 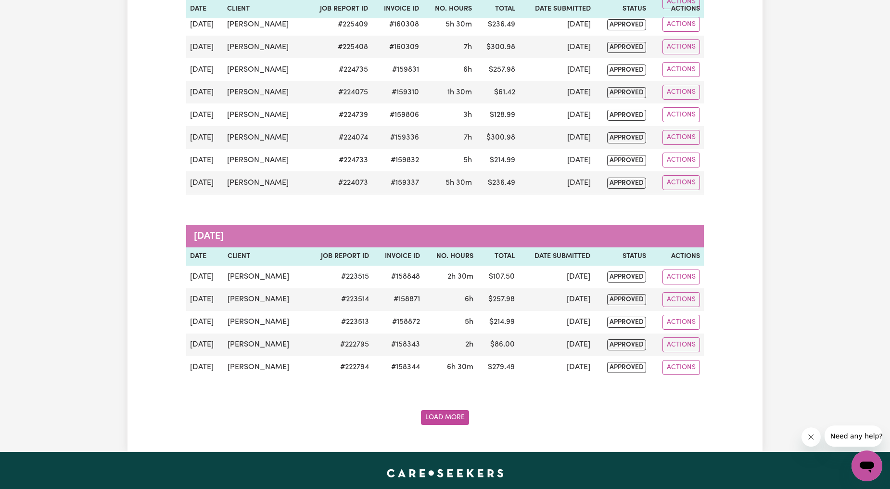 I want to click on th: Invoice ID, so click(x=398, y=256).